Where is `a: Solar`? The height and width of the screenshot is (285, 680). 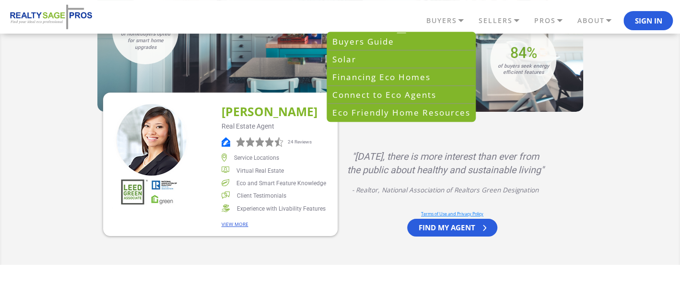 a: Solar is located at coordinates (401, 59).